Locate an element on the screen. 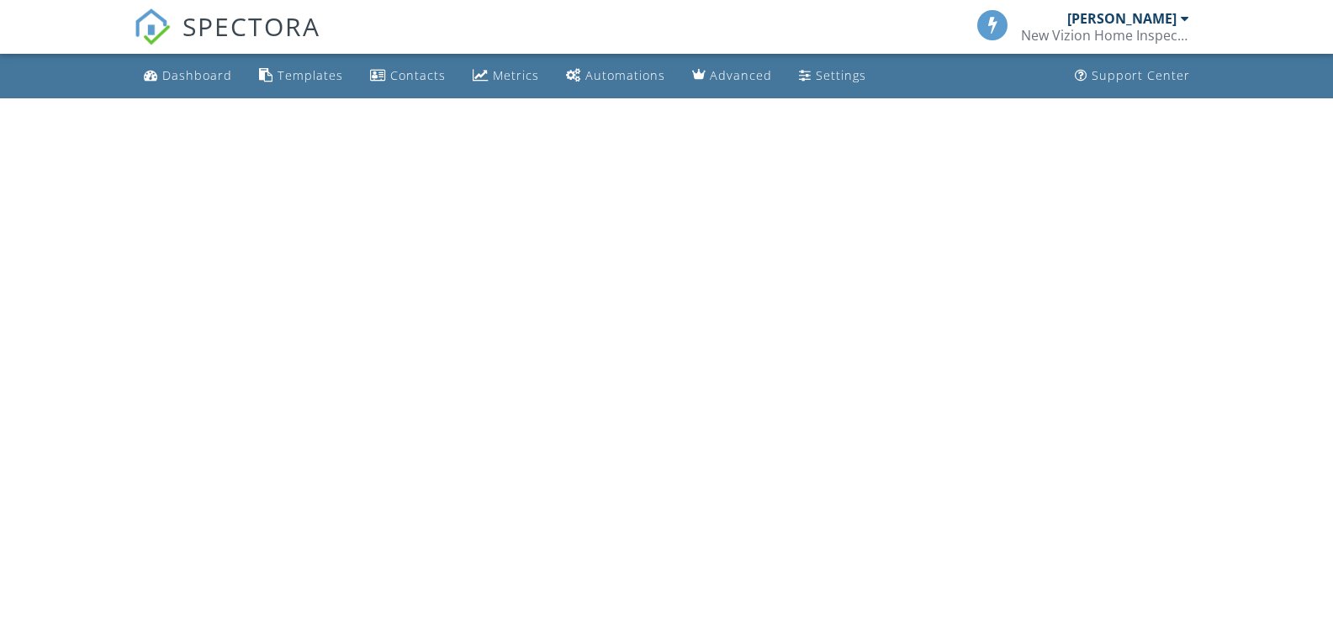 The height and width of the screenshot is (643, 1333). a: Advanced is located at coordinates (731, 76).